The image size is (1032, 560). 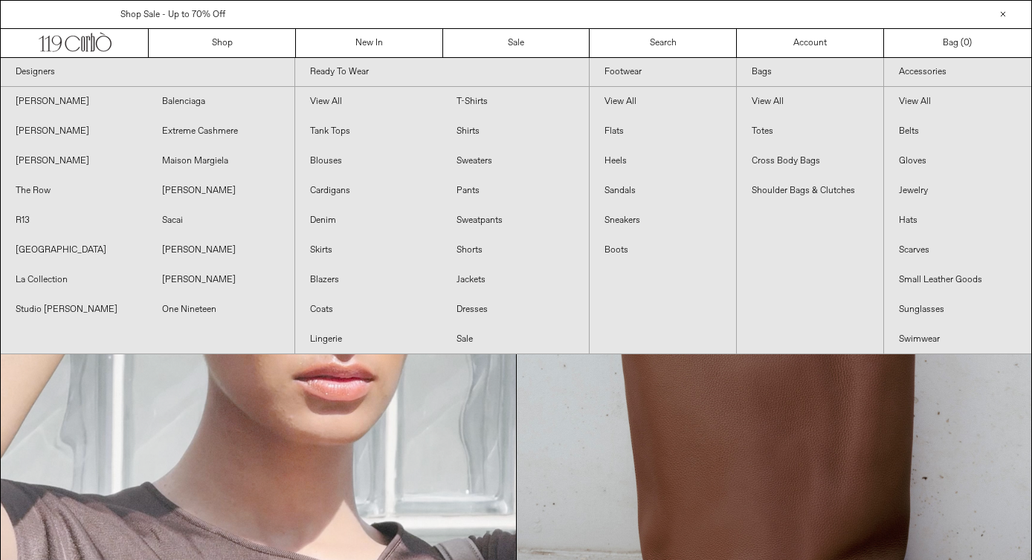 I want to click on a: Small Leather Goods, so click(x=957, y=280).